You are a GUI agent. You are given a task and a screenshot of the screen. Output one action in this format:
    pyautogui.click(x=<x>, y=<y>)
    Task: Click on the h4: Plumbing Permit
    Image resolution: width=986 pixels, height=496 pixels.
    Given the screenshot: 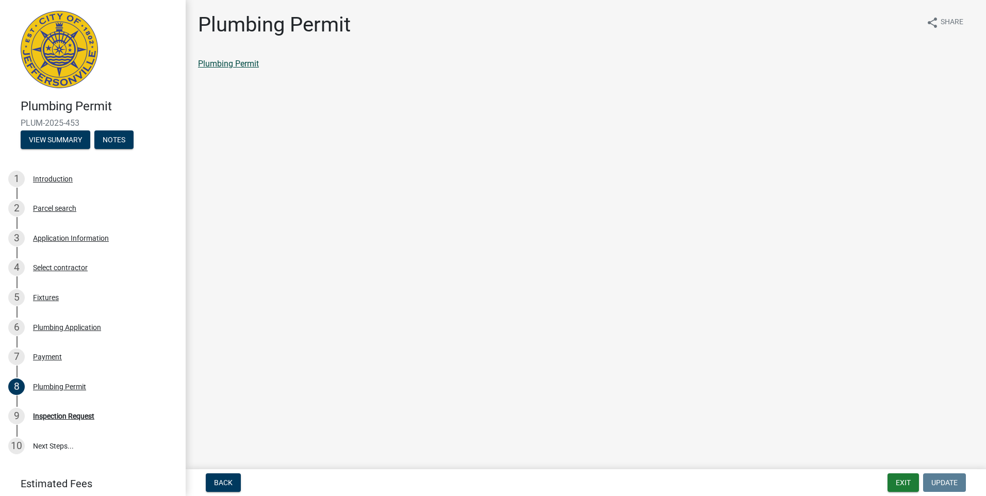 What is the action you would take?
    pyautogui.click(x=99, y=106)
    